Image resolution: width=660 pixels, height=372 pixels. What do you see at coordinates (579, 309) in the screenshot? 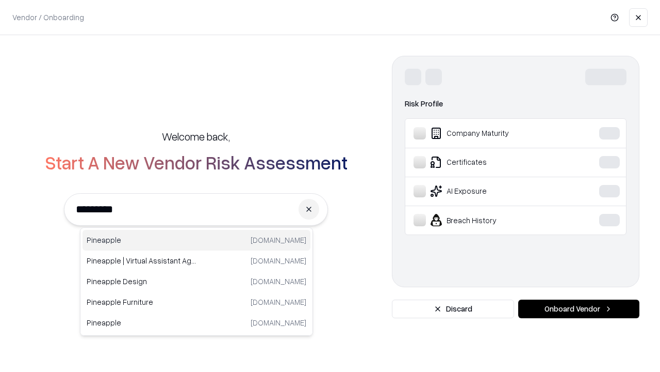
I see `button: Onboard Vendor` at bounding box center [579, 309].